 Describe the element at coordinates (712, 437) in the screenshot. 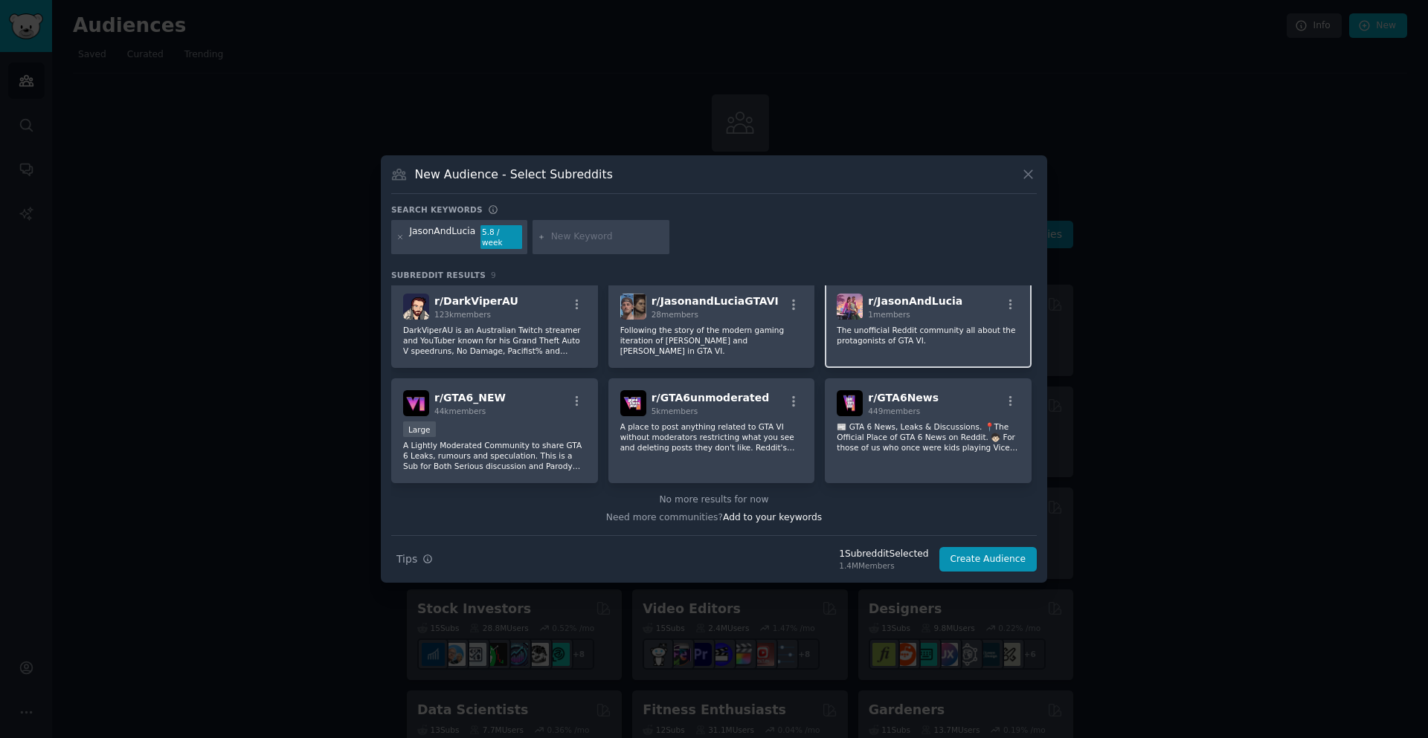

I see `p: A place to post anything related to GTA VI without moderators restricting what you see and deleti...` at that location.